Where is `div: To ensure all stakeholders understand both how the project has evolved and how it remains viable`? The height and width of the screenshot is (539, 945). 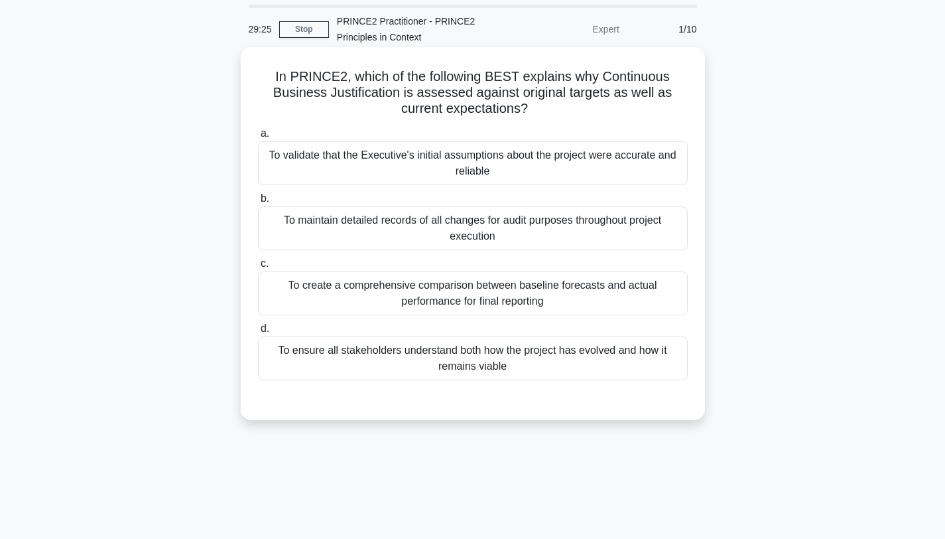 div: To ensure all stakeholders understand both how the project has evolved and how it remains viable is located at coordinates (473, 358).